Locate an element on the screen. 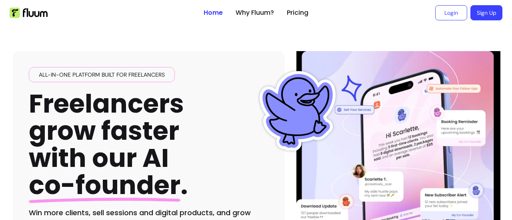  span: co-founder is located at coordinates (104, 185).